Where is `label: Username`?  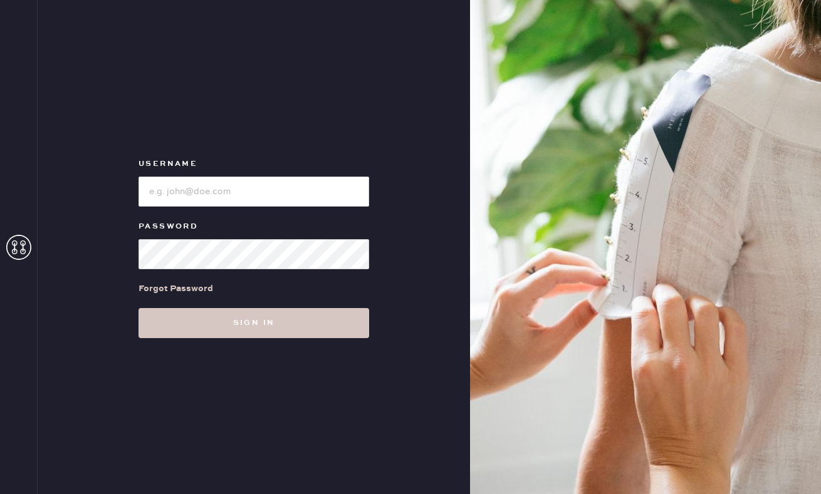 label: Username is located at coordinates (254, 164).